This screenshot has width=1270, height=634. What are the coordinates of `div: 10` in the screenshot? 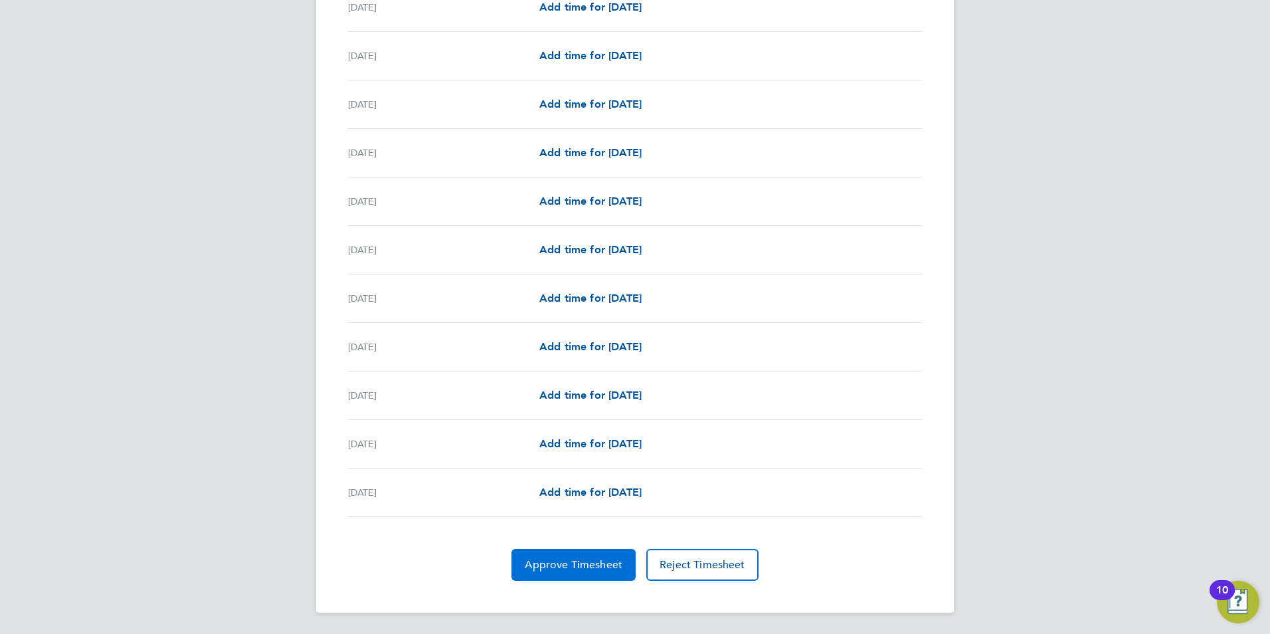 It's located at (1222, 599).